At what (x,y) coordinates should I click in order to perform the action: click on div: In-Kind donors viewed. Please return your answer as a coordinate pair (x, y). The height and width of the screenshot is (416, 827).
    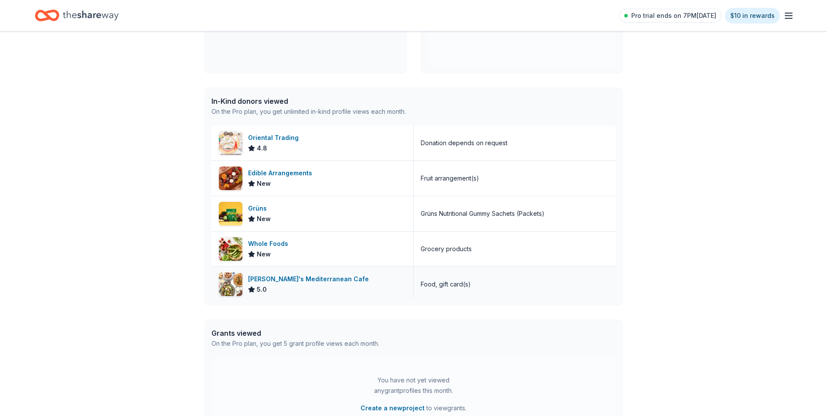
    Looking at the image, I should click on (309, 101).